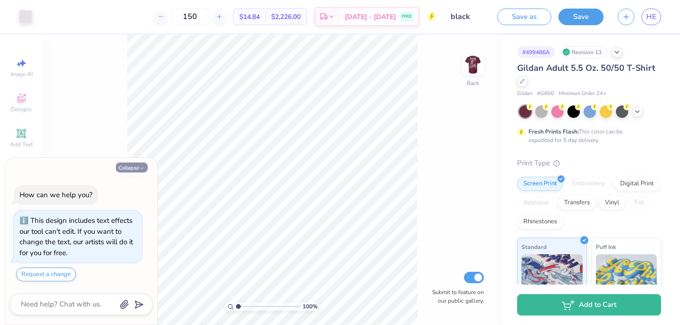 This screenshot has height=325, width=680. I want to click on div: Embroidery, so click(589, 184).